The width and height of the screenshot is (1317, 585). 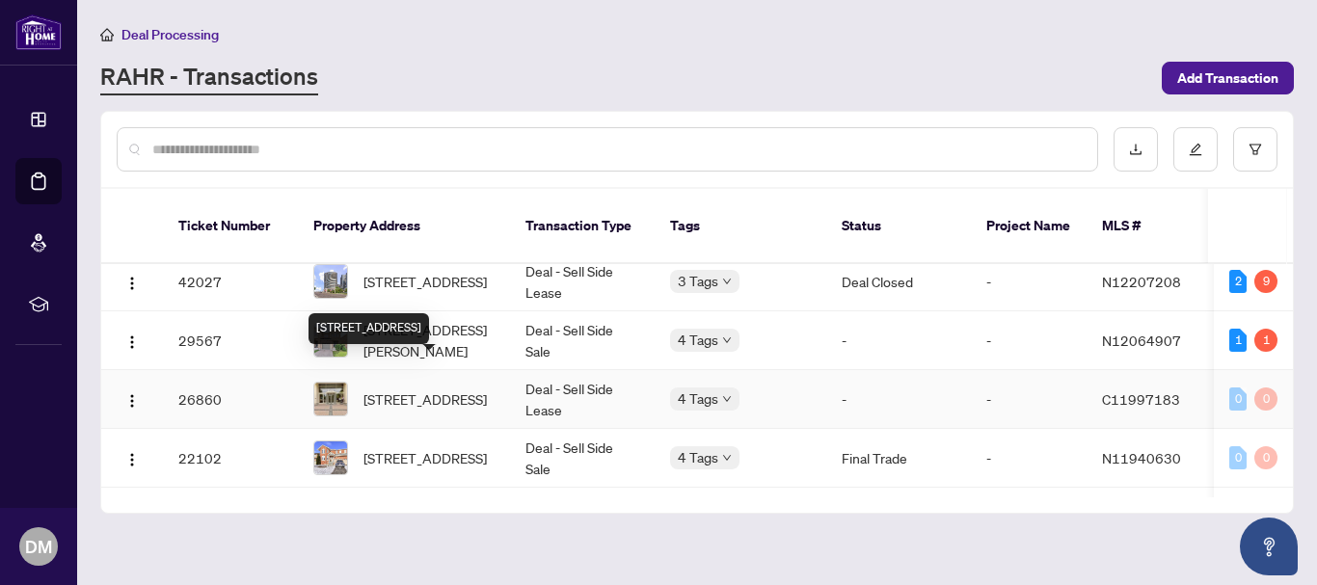 What do you see at coordinates (1142, 458) in the screenshot?
I see `span: N11940630` at bounding box center [1142, 458].